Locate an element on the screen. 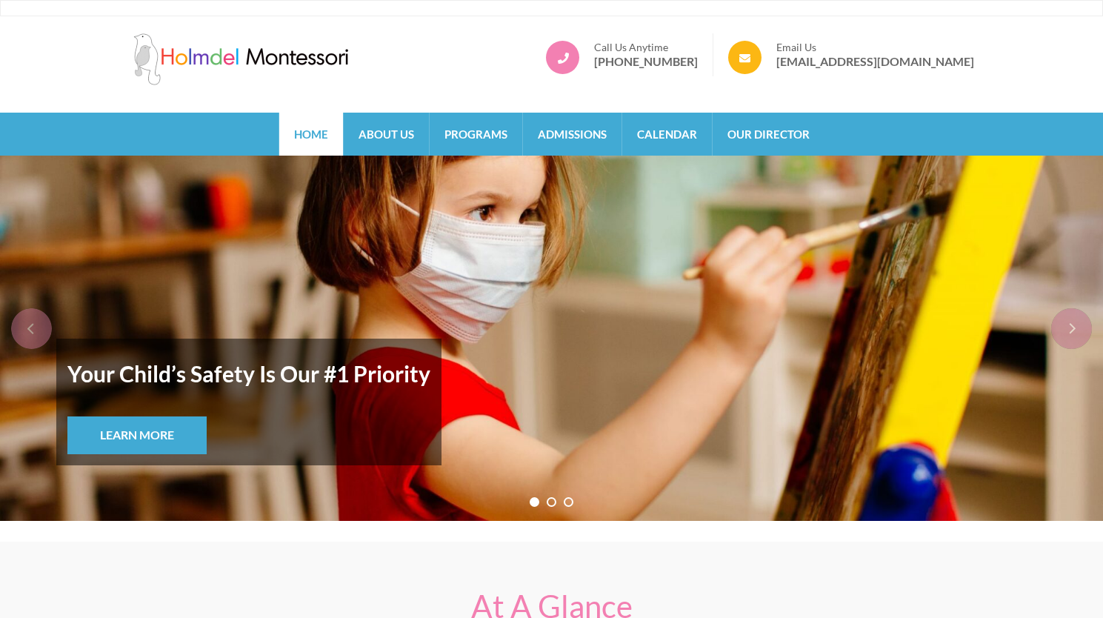 The image size is (1103, 618). span: Call Us Anytime is located at coordinates (646, 47).